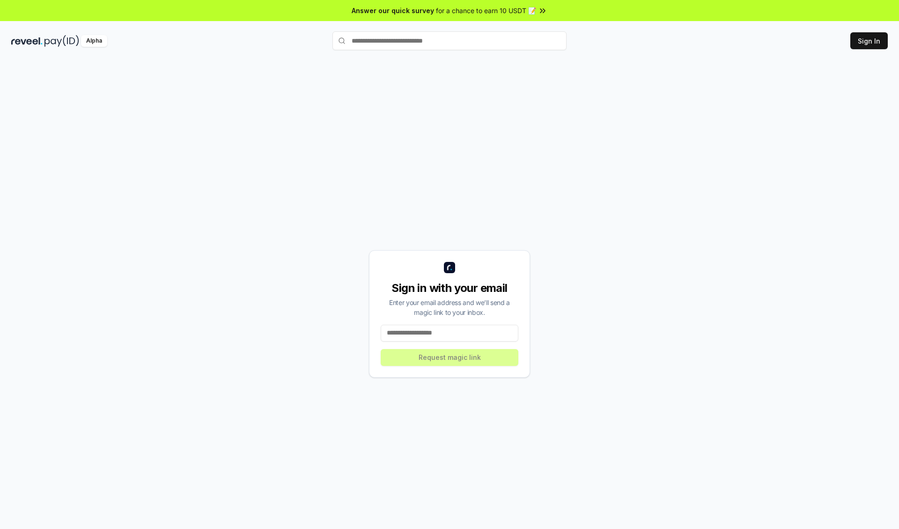  What do you see at coordinates (449, 307) in the screenshot?
I see `div: Enter your email address and we’ll send a magic link to your inbox.` at bounding box center [449, 307].